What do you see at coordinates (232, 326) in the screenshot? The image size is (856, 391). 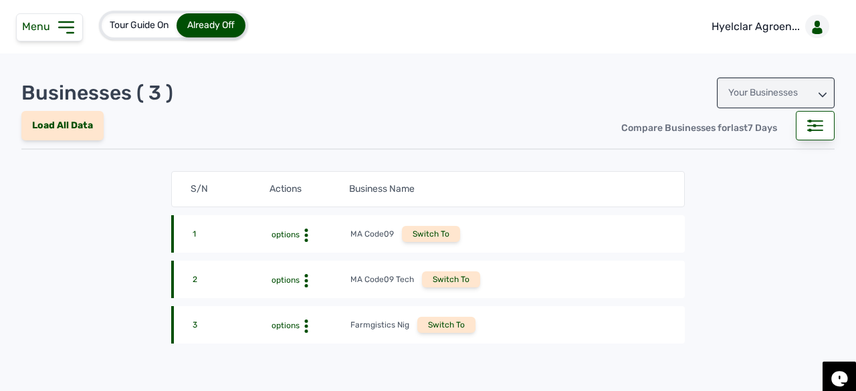 I see `div: 3` at bounding box center [232, 326].